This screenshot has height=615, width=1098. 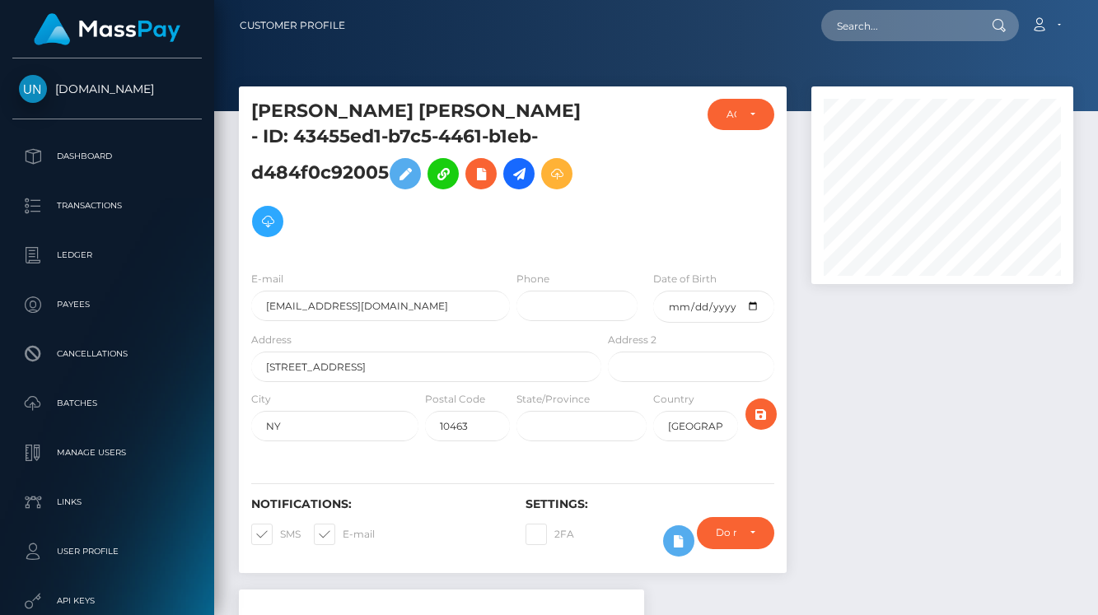 What do you see at coordinates (732, 115) in the screenshot?
I see `div: ACTIVE` at bounding box center [732, 115].